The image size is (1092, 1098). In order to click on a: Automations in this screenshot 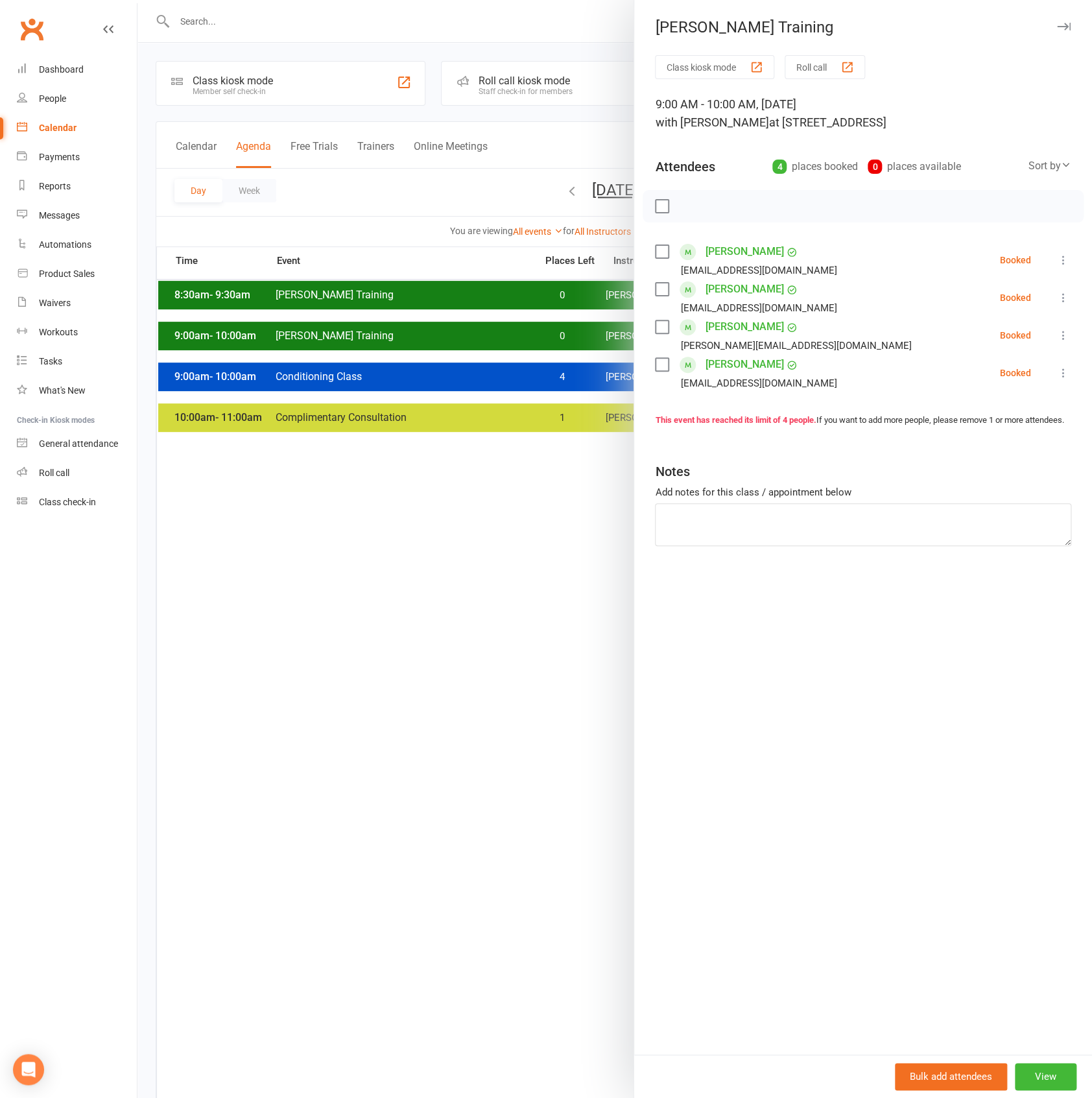, I will do `click(77, 245)`.